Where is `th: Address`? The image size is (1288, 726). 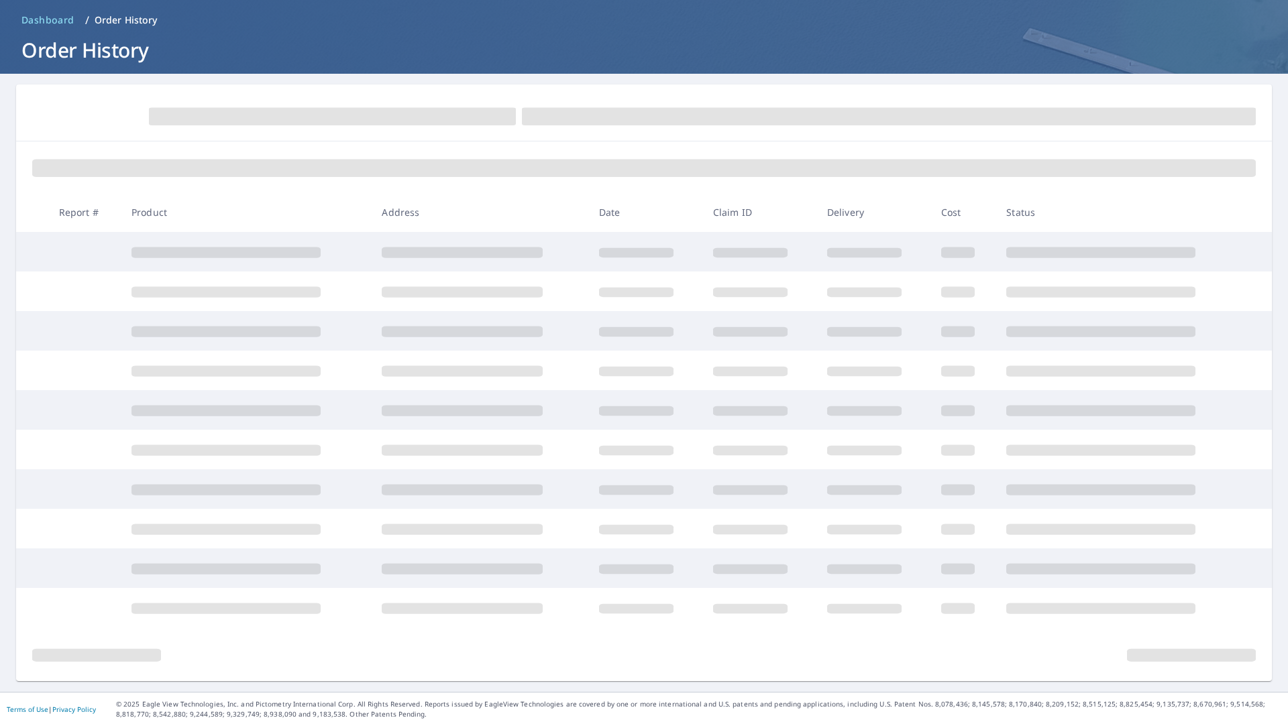
th: Address is located at coordinates (479, 212).